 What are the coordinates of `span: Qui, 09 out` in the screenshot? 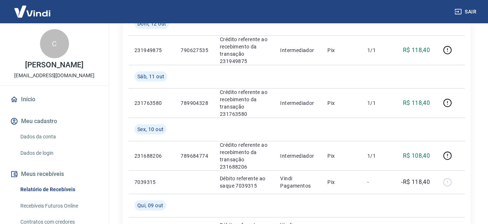 It's located at (150, 205).